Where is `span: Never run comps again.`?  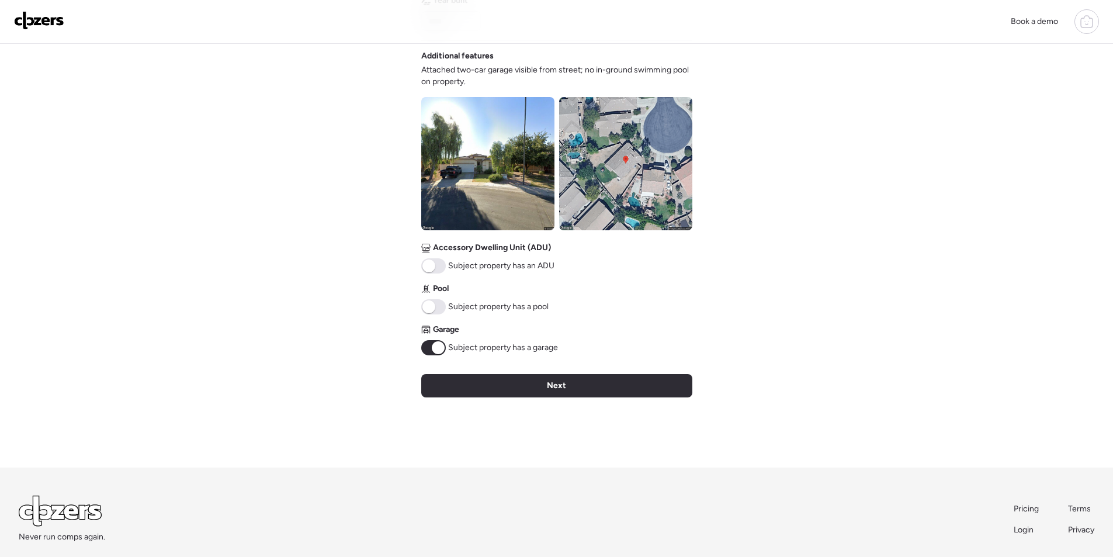
span: Never run comps again. is located at coordinates (62, 537).